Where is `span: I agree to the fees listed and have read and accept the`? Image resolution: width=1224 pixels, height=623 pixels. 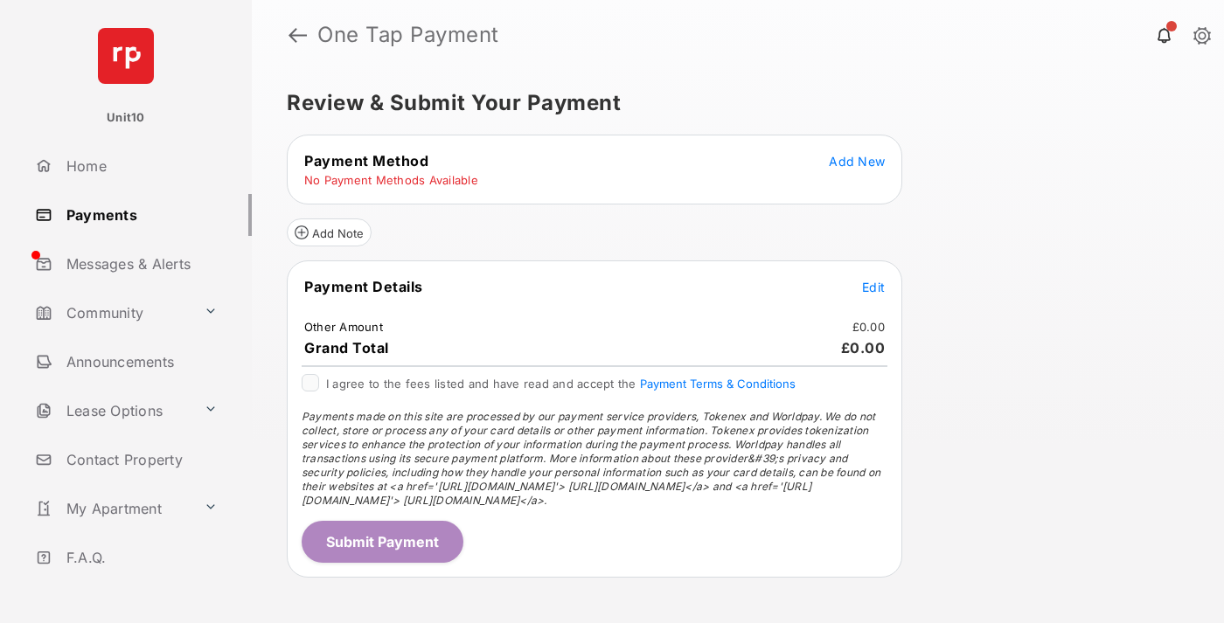
span: I agree to the fees listed and have read and accept the is located at coordinates (560, 384).